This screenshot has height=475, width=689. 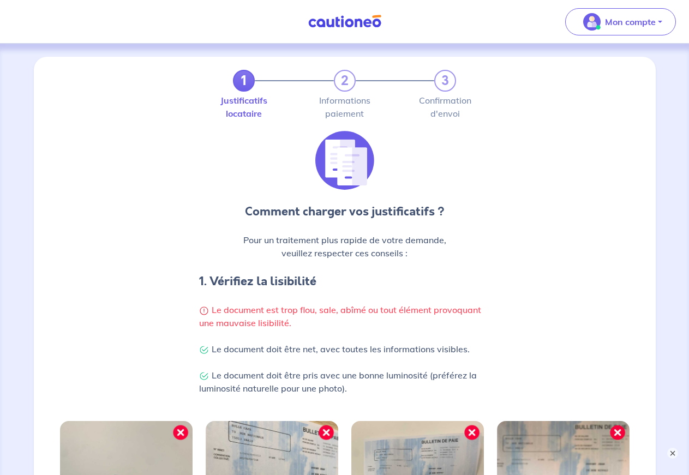 What do you see at coordinates (620, 22) in the screenshot?
I see `button: illu_account_valid_menu.svgMon compte` at bounding box center [620, 22].